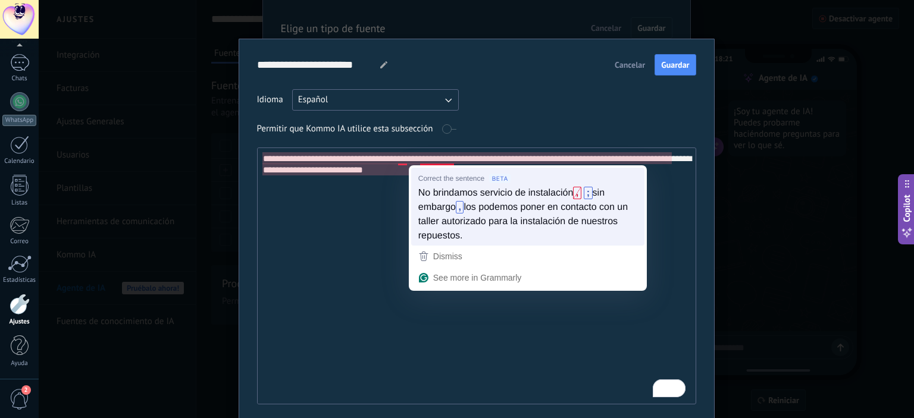 Image resolution: width=914 pixels, height=418 pixels. What do you see at coordinates (20, 79) in the screenshot?
I see `div: Chats` at bounding box center [20, 79].